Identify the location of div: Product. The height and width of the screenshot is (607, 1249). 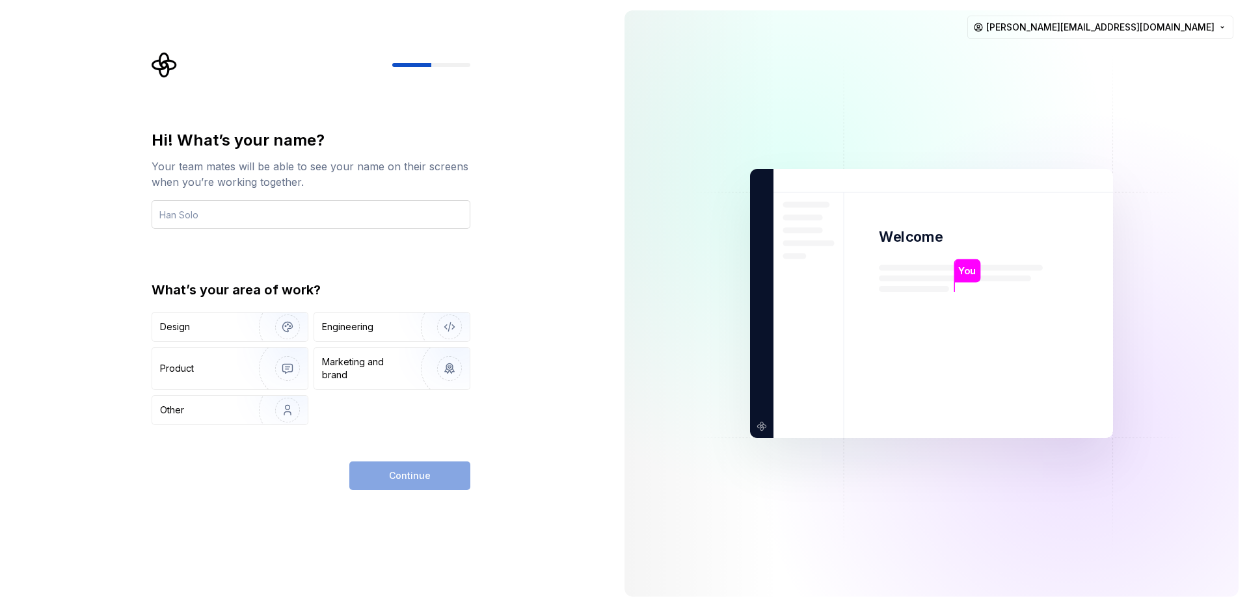
(177, 369).